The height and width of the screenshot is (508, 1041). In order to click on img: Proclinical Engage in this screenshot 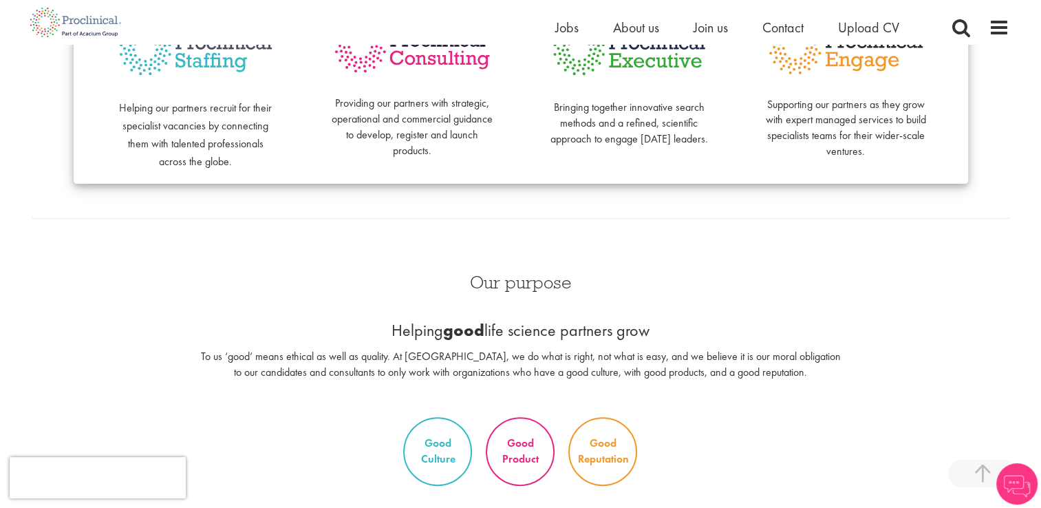, I will do `click(846, 48)`.